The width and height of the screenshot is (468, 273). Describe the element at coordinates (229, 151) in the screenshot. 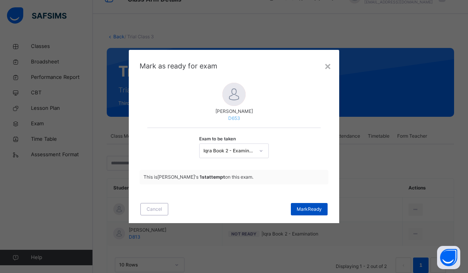

I see `div: Iqra Book 2 - Examination` at that location.